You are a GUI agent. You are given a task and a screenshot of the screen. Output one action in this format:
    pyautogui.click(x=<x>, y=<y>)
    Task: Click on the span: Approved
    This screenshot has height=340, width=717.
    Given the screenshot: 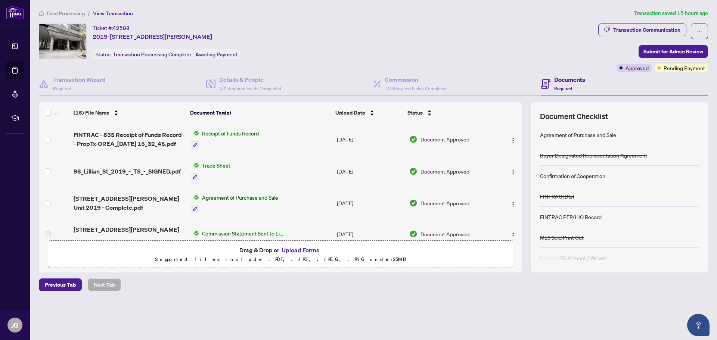 What is the action you would take?
    pyautogui.click(x=637, y=68)
    